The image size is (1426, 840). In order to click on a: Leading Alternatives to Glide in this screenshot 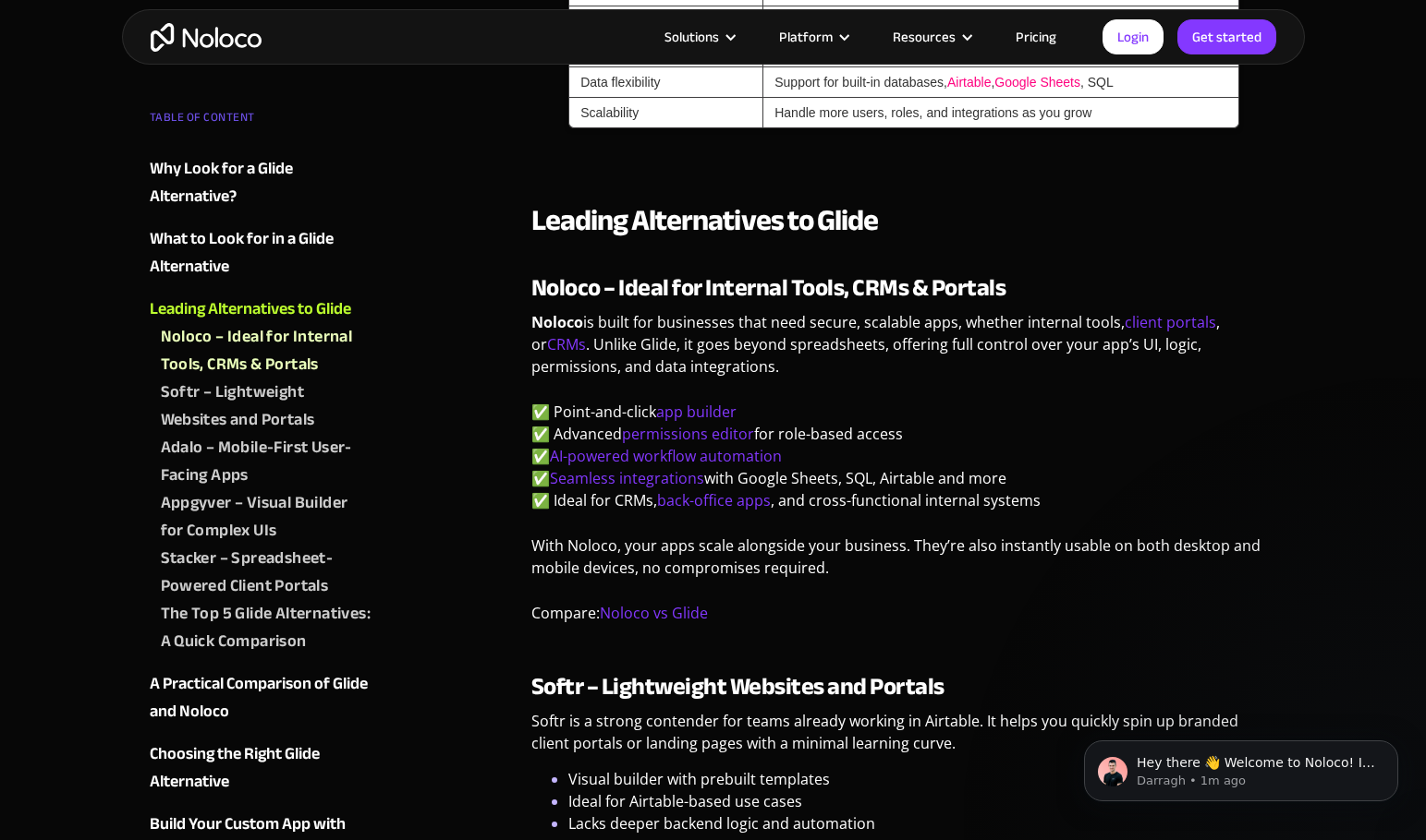, I will do `click(262, 309)`.